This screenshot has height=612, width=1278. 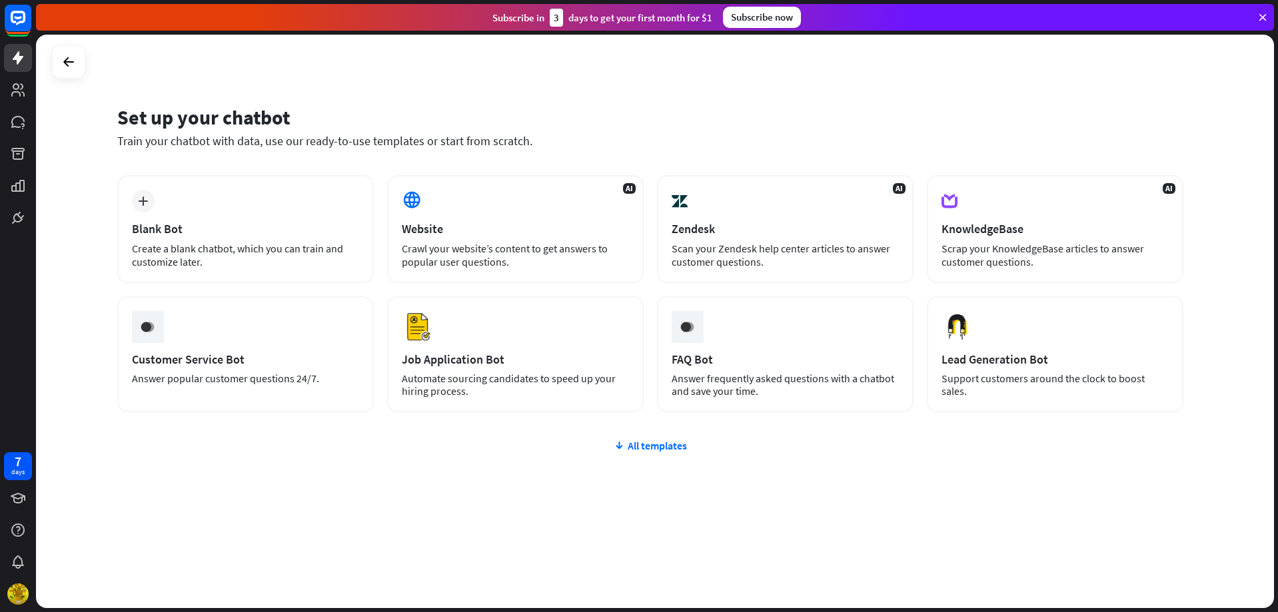 What do you see at coordinates (515, 359) in the screenshot?
I see `div: Job Application Bot` at bounding box center [515, 359].